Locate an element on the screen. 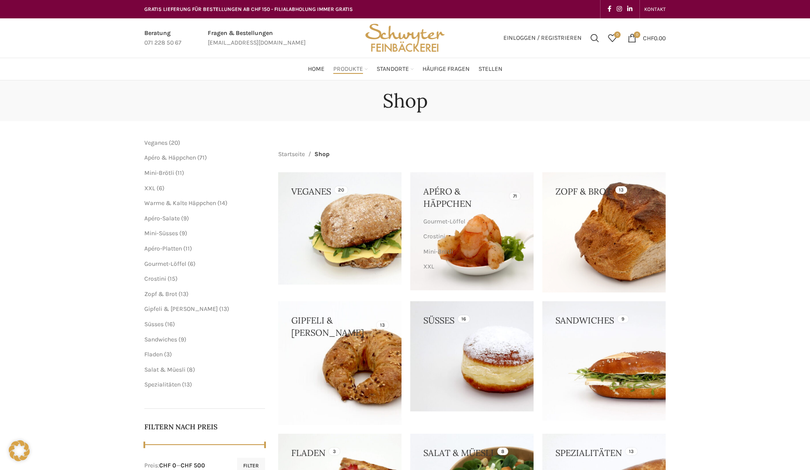 This screenshot has width=810, height=470. bdi: 0.00 is located at coordinates (654, 38).